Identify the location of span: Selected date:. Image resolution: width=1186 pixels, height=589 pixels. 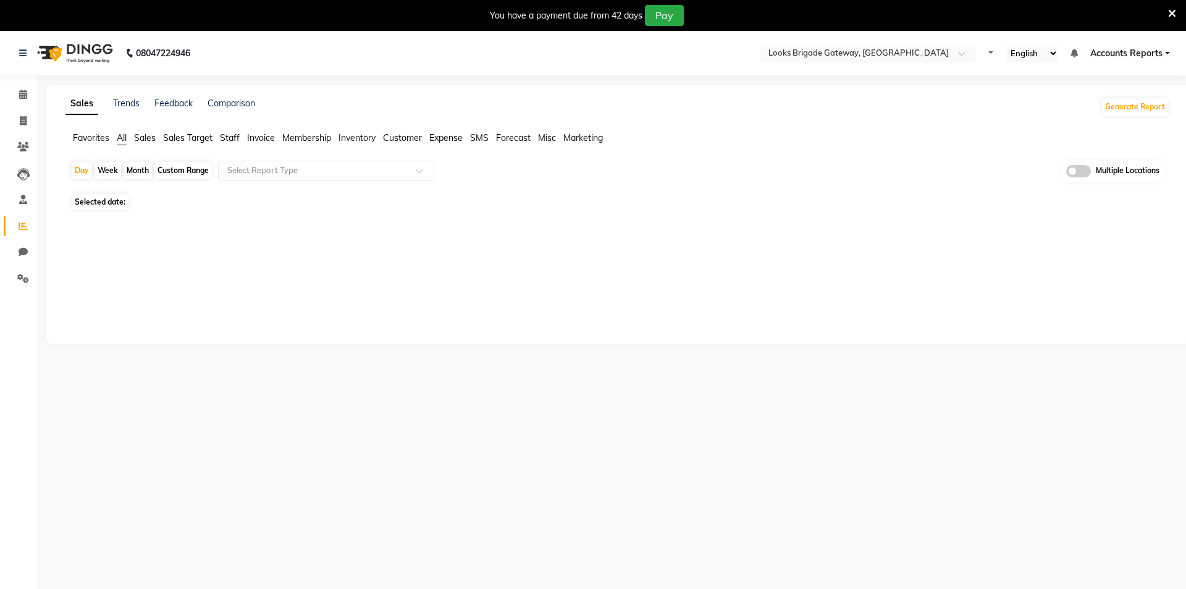
(100, 201).